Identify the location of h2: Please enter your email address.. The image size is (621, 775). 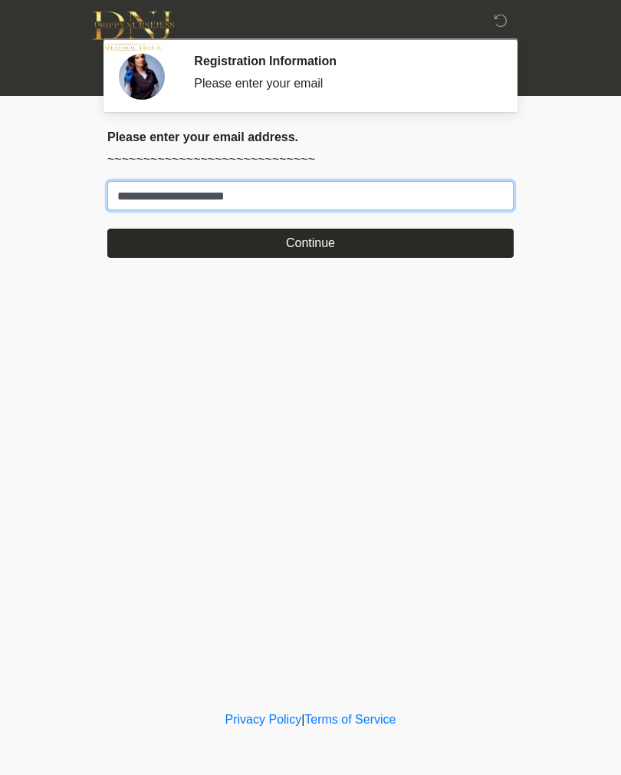
(311, 137).